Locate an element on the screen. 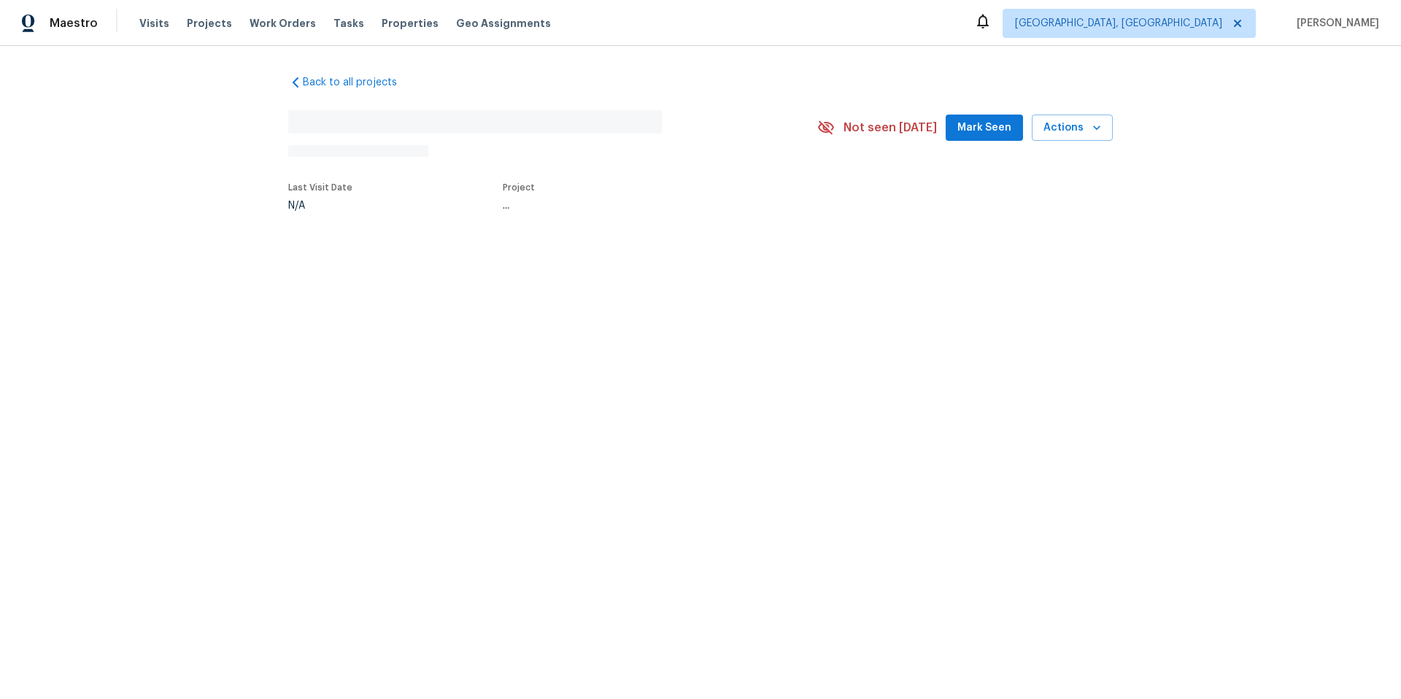  span: Mark Seen is located at coordinates (984, 128).